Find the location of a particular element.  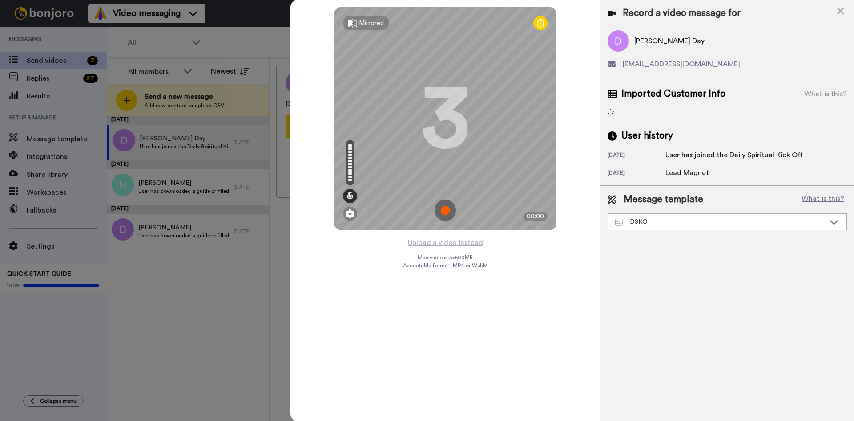

div: Lead Magnet is located at coordinates (688, 173).